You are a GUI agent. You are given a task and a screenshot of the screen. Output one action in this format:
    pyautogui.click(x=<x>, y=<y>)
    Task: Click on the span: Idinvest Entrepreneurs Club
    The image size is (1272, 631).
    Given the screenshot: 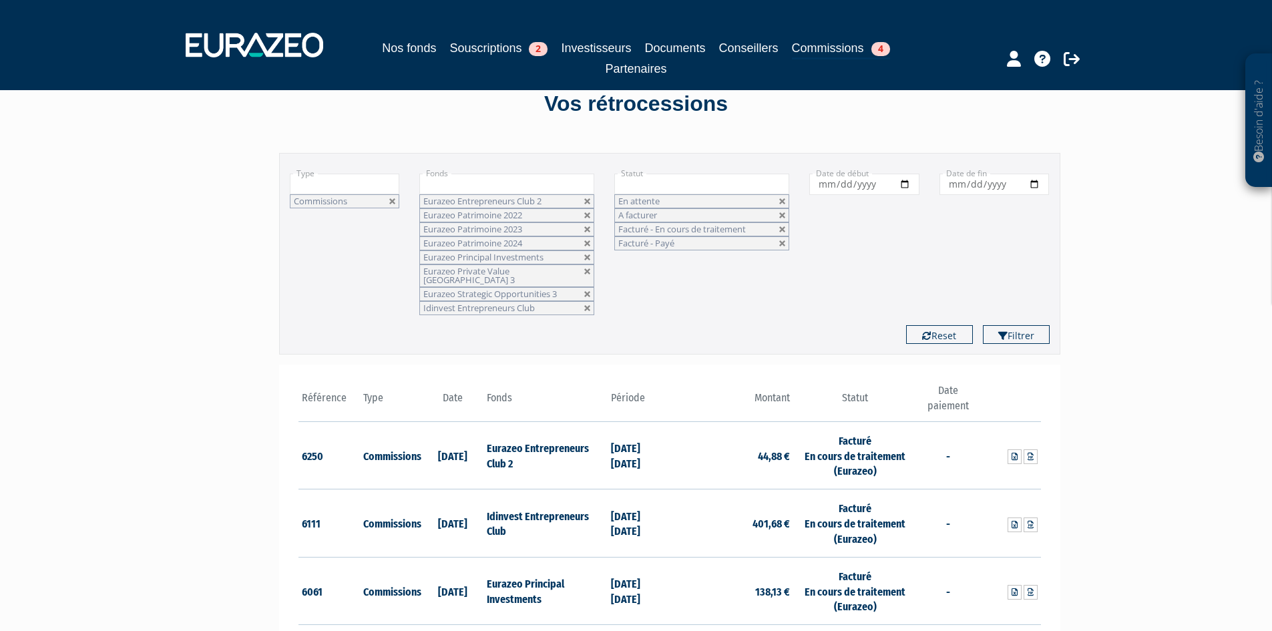 What is the action you would take?
    pyautogui.click(x=479, y=308)
    